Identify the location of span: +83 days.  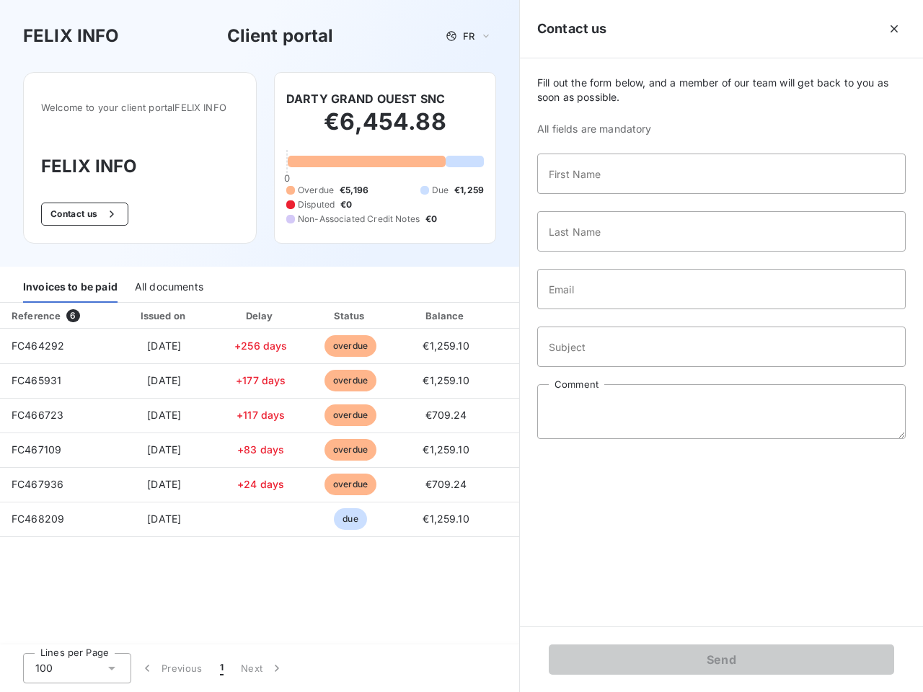
(260, 449).